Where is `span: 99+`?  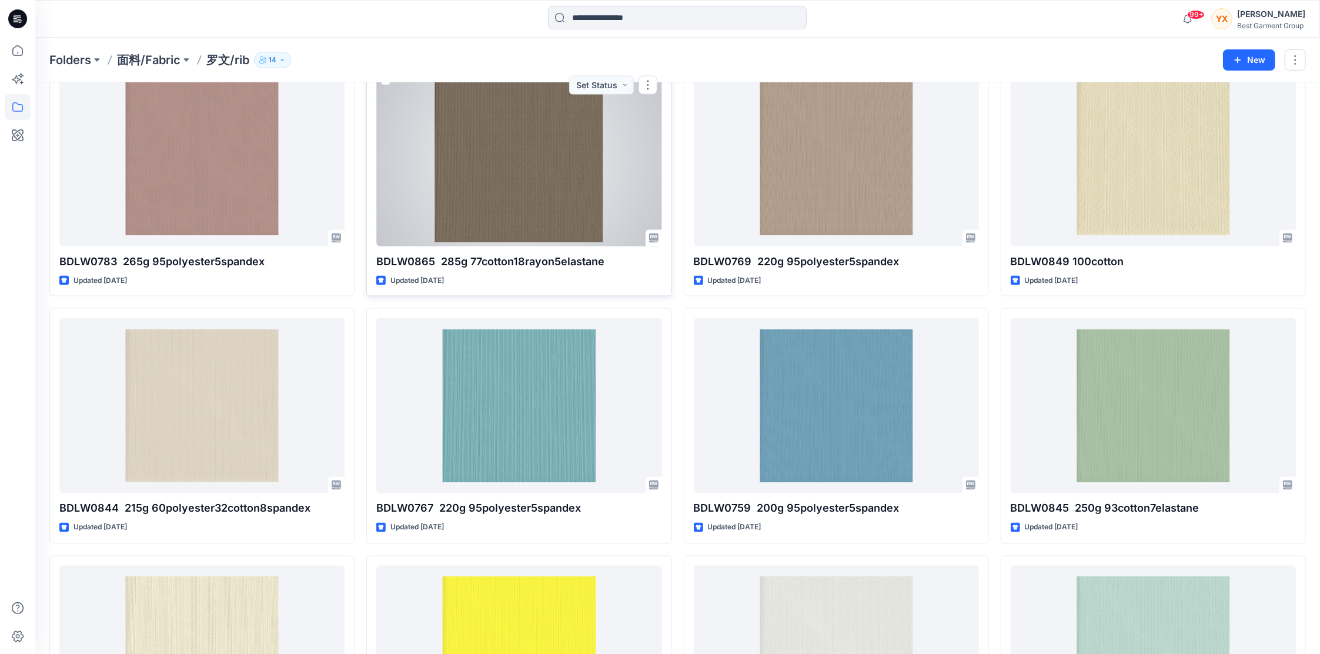
span: 99+ is located at coordinates (1196, 15).